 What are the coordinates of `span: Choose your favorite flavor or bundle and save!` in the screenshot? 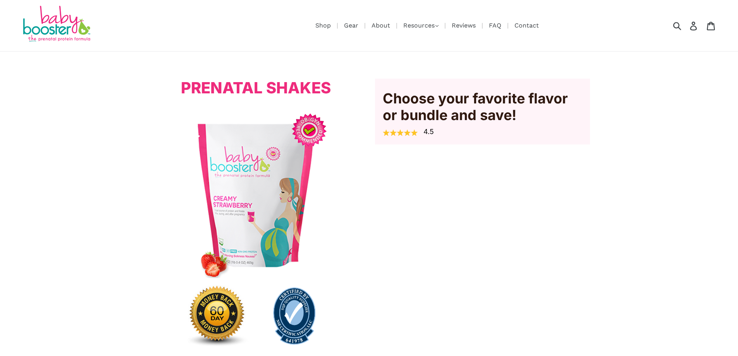 It's located at (483, 107).